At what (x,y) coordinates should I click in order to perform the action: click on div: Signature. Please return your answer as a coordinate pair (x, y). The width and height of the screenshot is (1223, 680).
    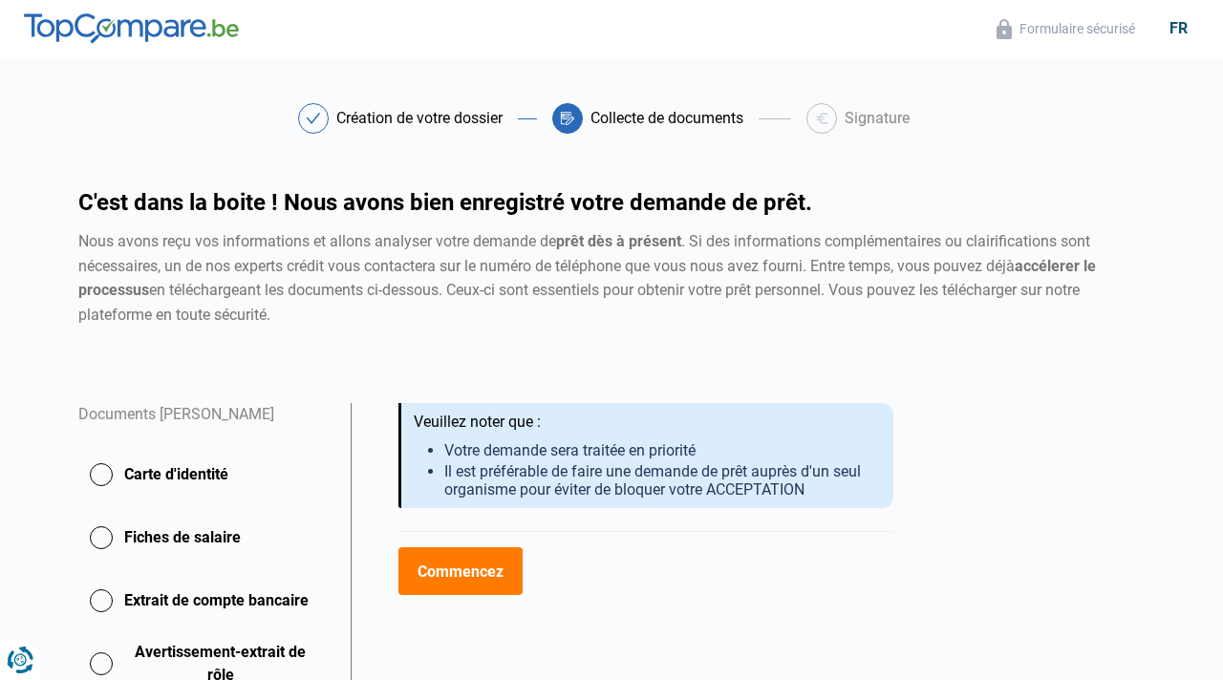
    Looking at the image, I should click on (877, 119).